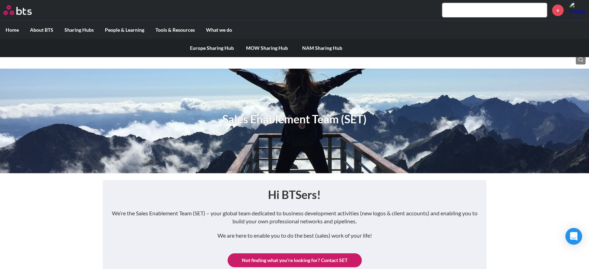 The image size is (589, 269). I want to click on img: BTS Logo, so click(17, 10).